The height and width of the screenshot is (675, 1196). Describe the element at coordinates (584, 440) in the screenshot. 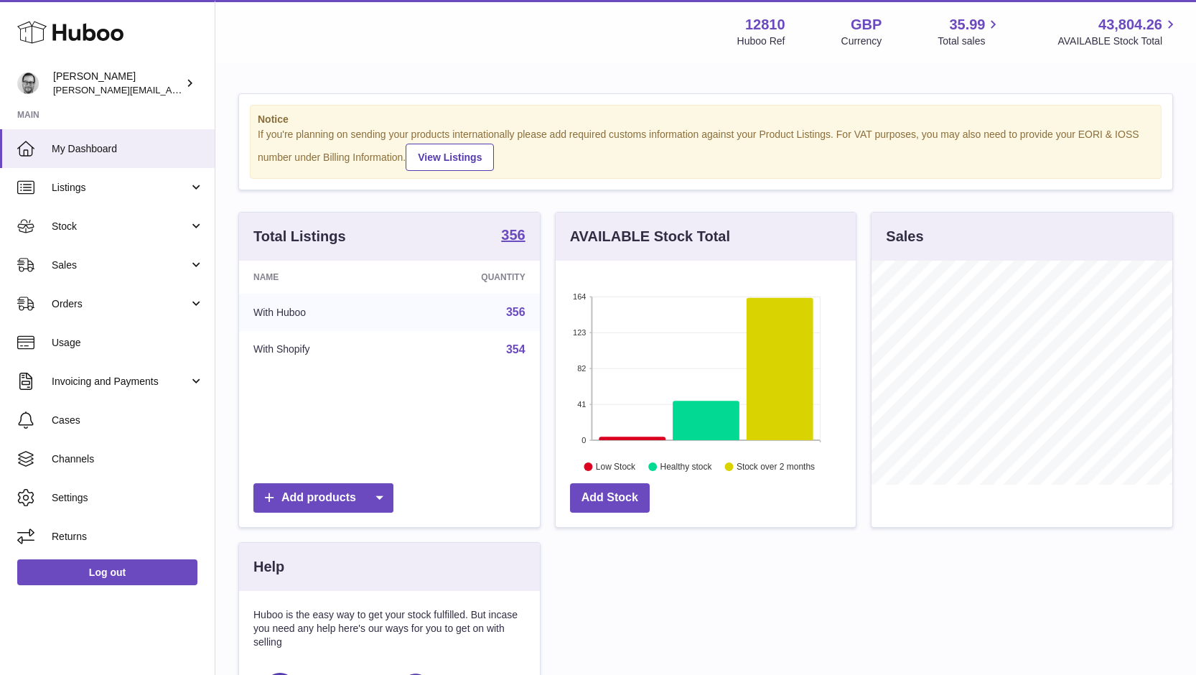

I see `text: 0` at that location.